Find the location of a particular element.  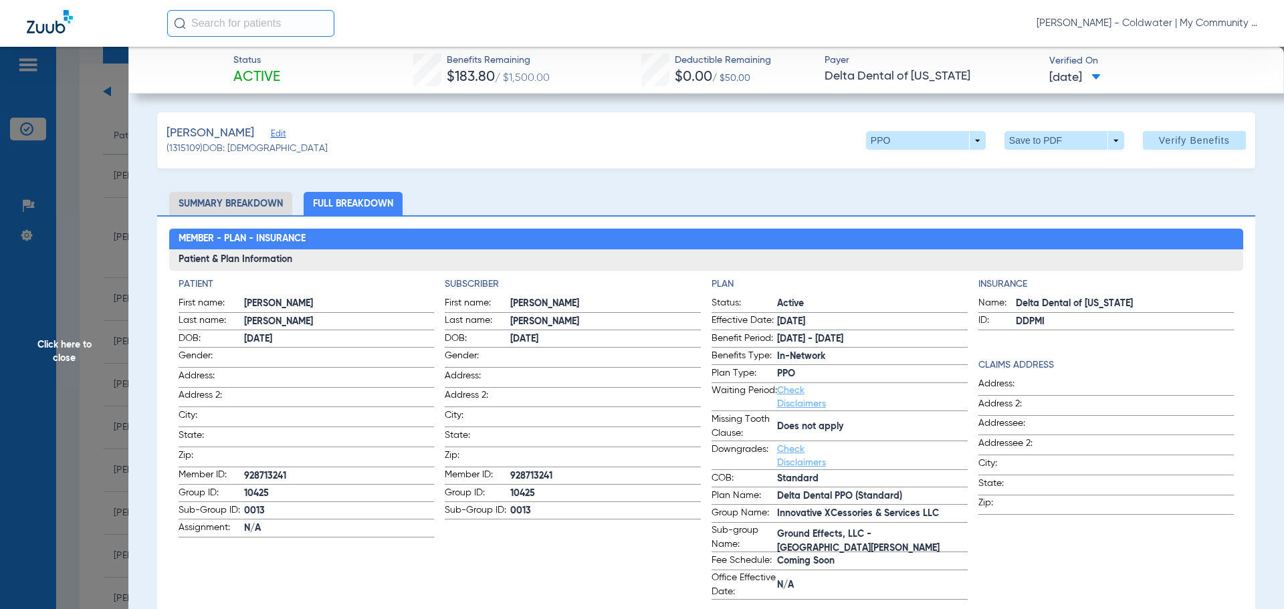

app-breakdown-title: Plan is located at coordinates (839, 284).